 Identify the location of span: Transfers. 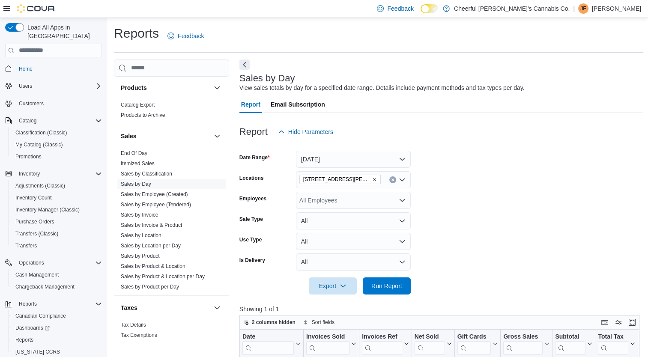
(57, 246).